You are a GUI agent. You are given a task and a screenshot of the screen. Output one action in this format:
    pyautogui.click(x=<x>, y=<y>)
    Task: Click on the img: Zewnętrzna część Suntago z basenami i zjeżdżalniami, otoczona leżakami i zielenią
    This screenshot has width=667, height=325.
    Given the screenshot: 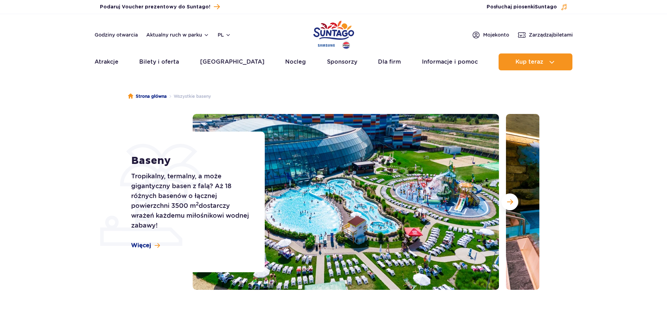 What is the action you would take?
    pyautogui.click(x=346, y=202)
    